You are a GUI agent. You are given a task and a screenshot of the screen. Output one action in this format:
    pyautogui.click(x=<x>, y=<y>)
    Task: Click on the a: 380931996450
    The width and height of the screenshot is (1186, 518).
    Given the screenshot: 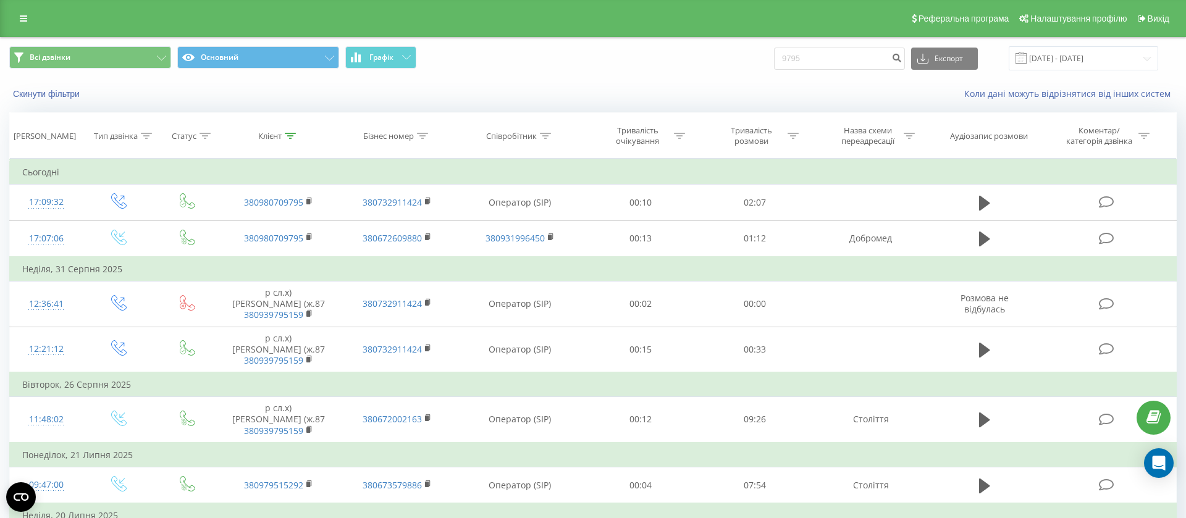 What is the action you would take?
    pyautogui.click(x=515, y=238)
    